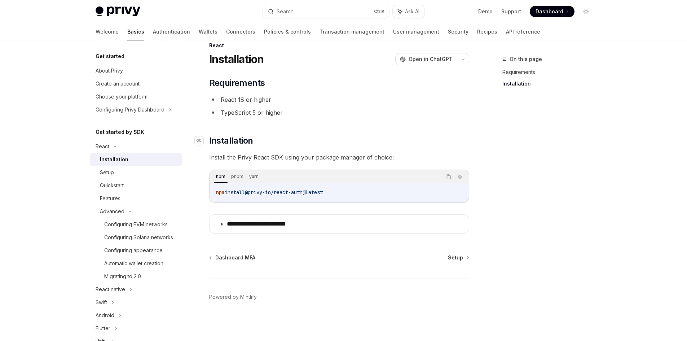 This screenshot has width=687, height=341. I want to click on div: Choose your platform, so click(122, 97).